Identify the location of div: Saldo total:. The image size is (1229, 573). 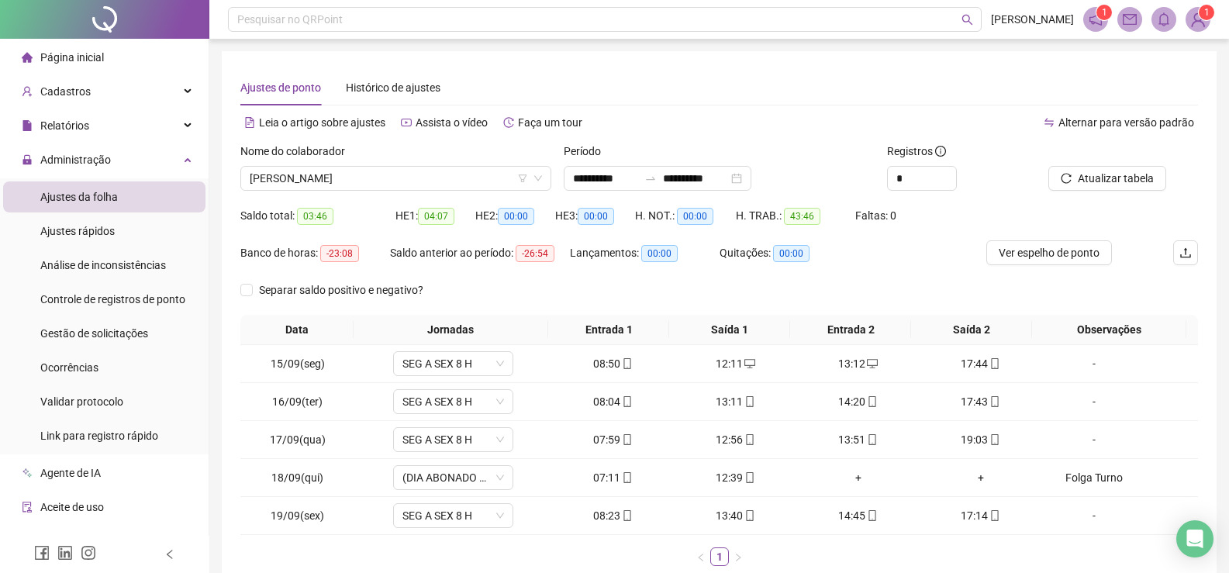
(318, 216).